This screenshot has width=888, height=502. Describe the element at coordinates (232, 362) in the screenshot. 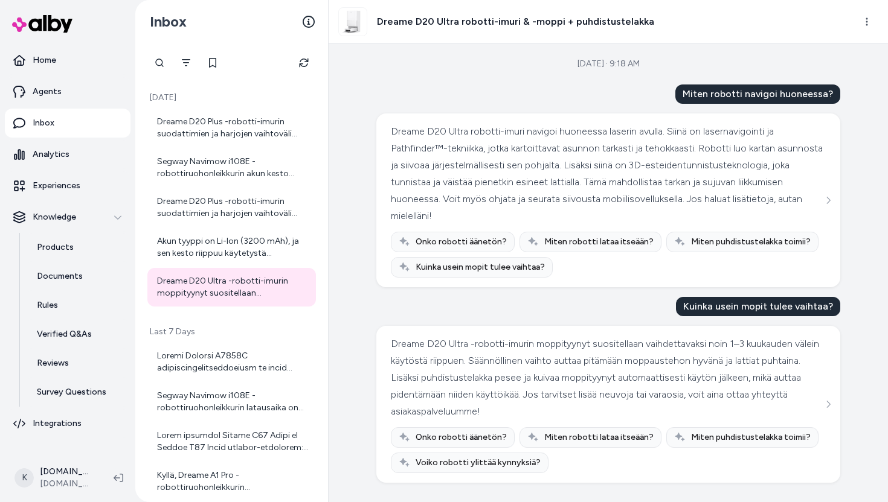

I see `div: Loremi Dolorsi A7858C adipiscingelitseddoeiusm te incid utlaboree doloremagnaal, enima minimve qu...` at that location.